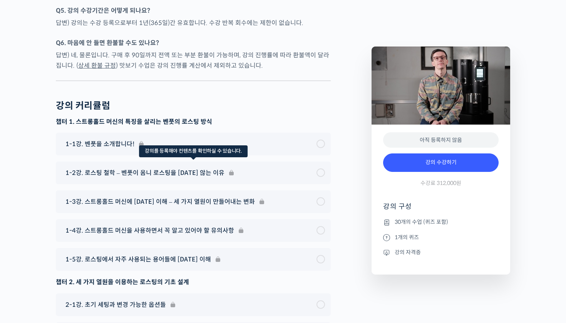 The image size is (566, 323). Describe the element at coordinates (107, 43) in the screenshot. I see `strong: Q6. 마음에 안 들면 환불할 수도 있나요?` at that location.